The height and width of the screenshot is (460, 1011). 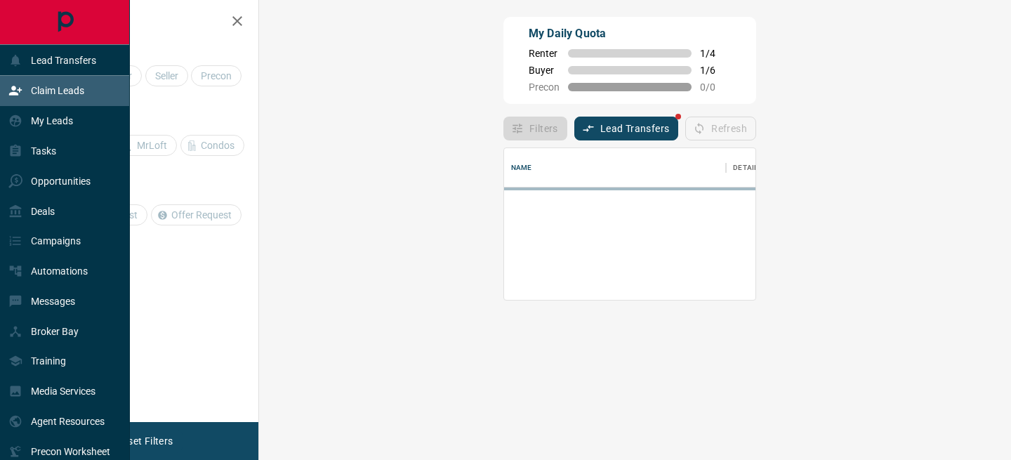 What do you see at coordinates (544, 87) in the screenshot?
I see `span: Precon` at bounding box center [544, 87].